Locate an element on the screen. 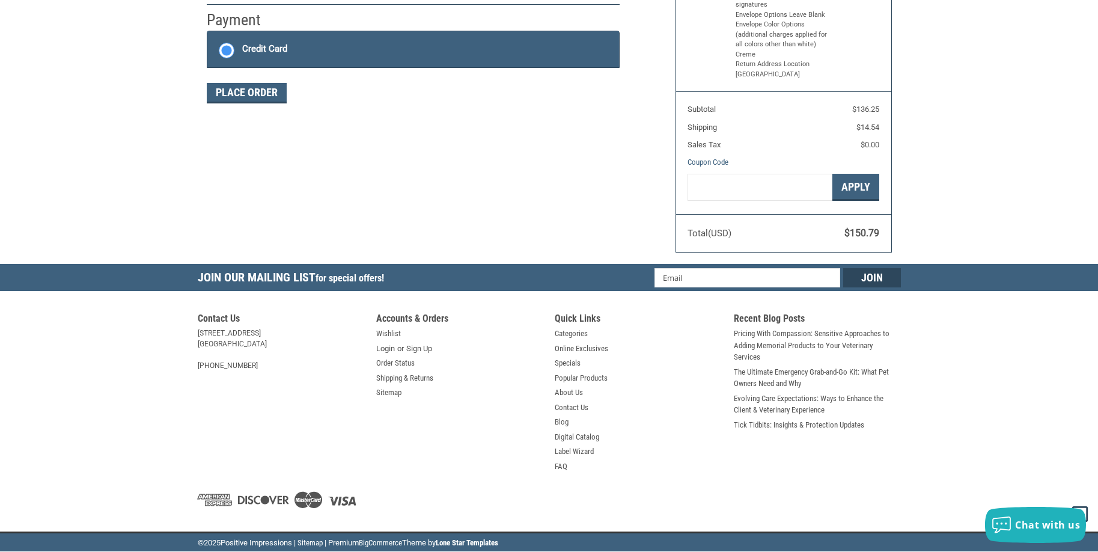 The height and width of the screenshot is (552, 1098). h5: Accounts & Orders is located at coordinates (460, 320).